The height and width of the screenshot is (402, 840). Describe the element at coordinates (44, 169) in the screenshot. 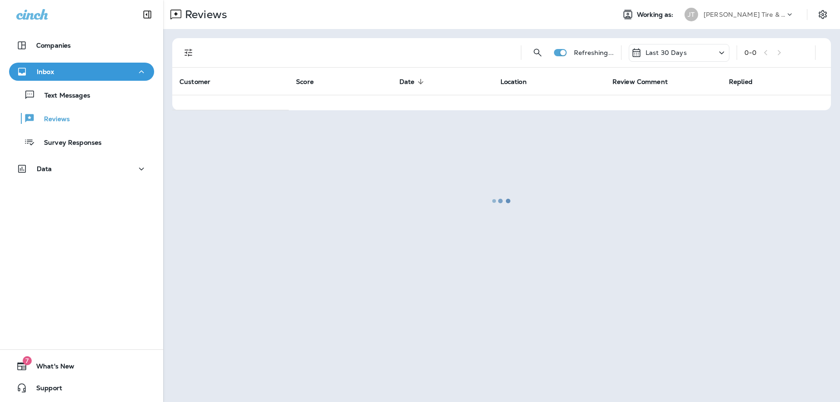

I see `p: Data` at that location.